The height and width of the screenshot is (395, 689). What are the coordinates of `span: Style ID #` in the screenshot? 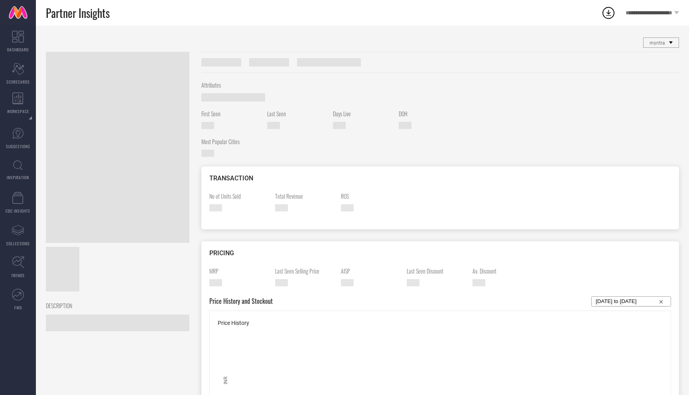 It's located at (221, 62).